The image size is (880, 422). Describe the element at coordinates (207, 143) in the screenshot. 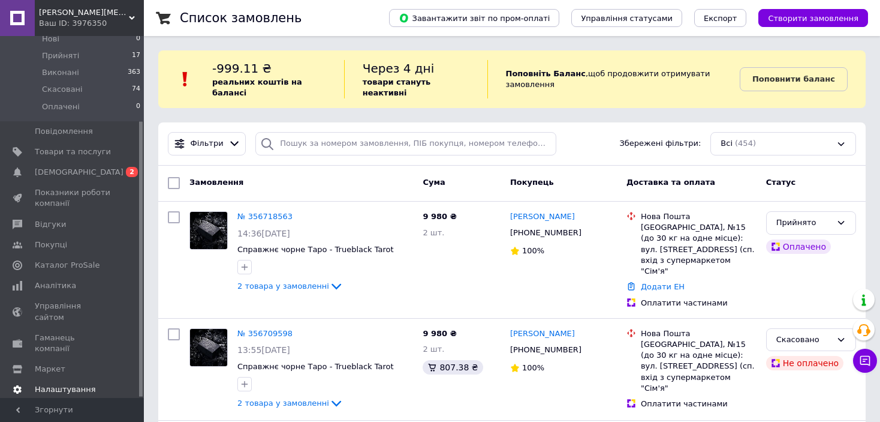

I see `span: Фільтри` at that location.